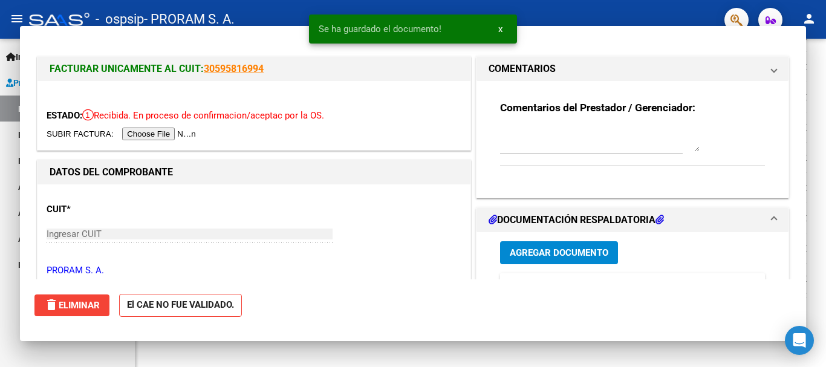 This screenshot has height=367, width=826. Describe the element at coordinates (64, 116) in the screenshot. I see `span: ESTADO:` at that location.